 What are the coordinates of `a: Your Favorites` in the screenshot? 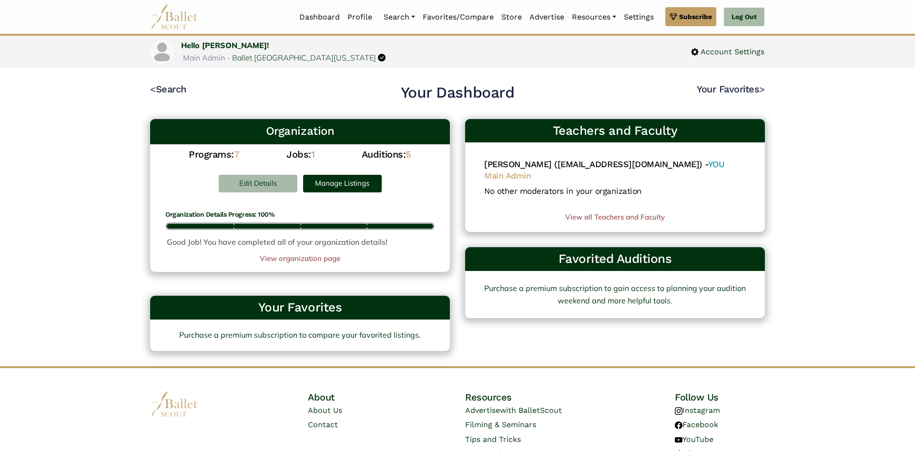 It's located at (730, 89).